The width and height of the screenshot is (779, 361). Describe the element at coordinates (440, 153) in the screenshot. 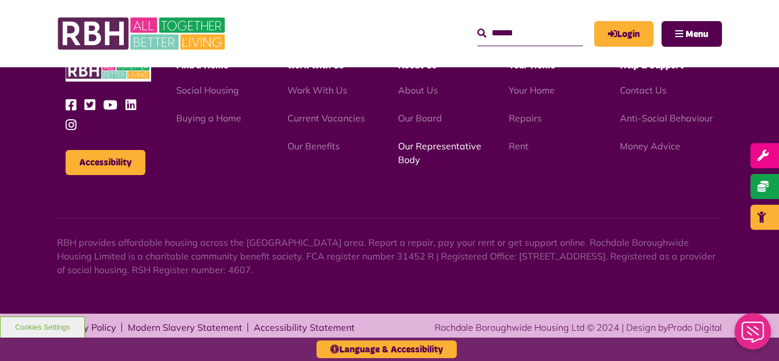

I see `a: Our Representative Body` at that location.